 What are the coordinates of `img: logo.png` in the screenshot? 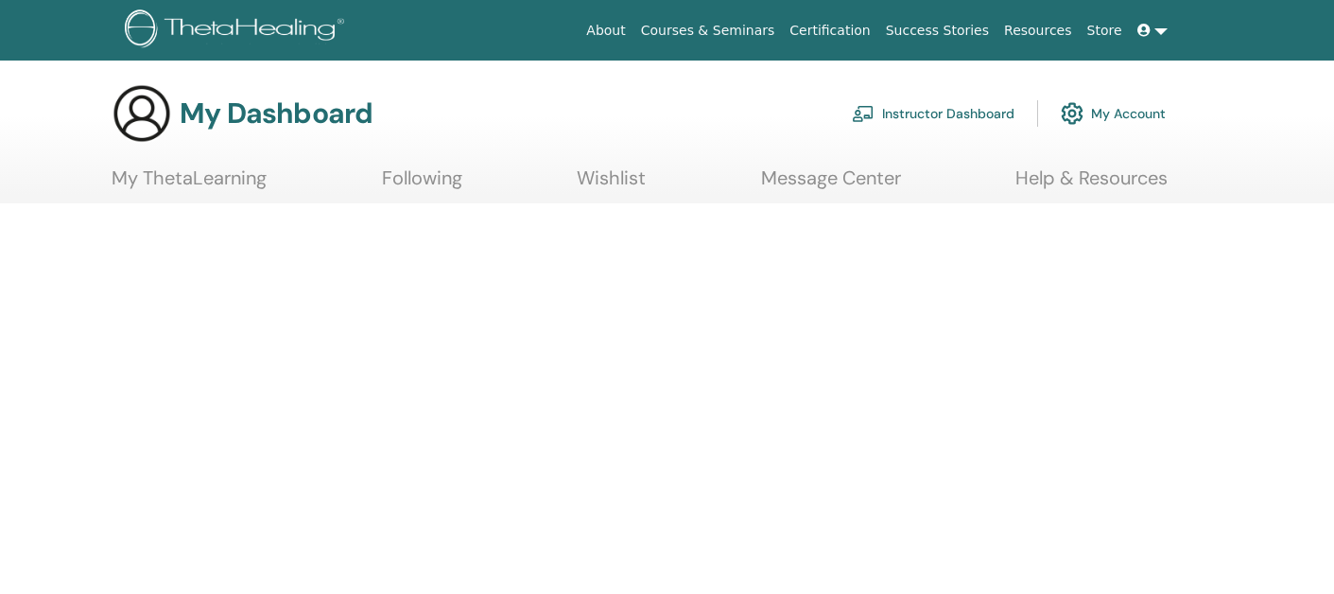 It's located at (237, 30).